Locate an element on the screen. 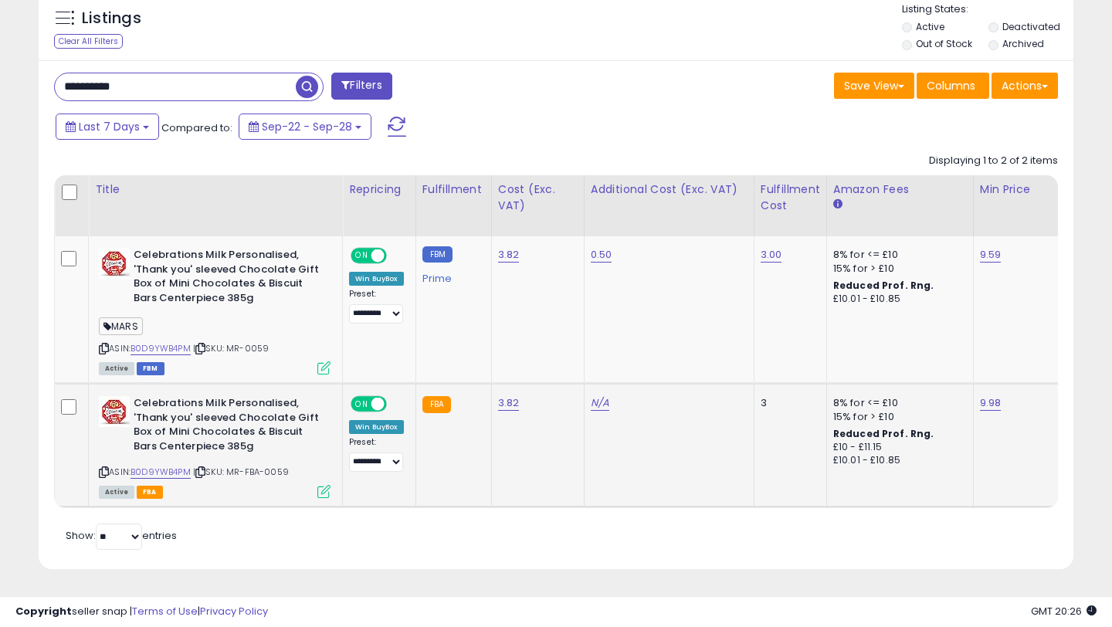  small: FBA is located at coordinates (436, 405).